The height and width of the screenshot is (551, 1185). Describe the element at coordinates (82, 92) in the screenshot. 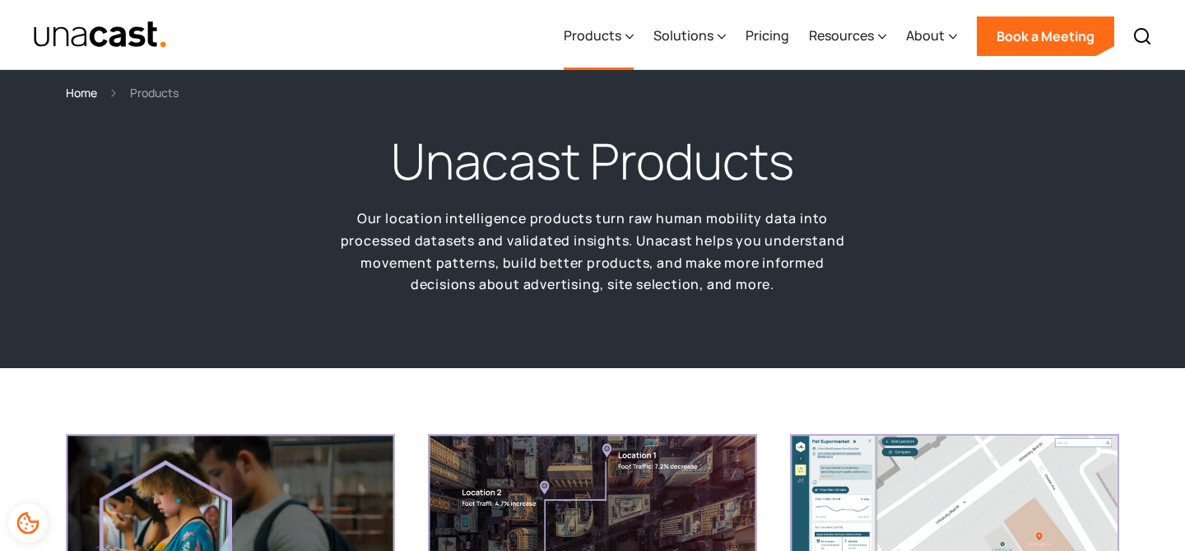

I see `div: Home` at that location.